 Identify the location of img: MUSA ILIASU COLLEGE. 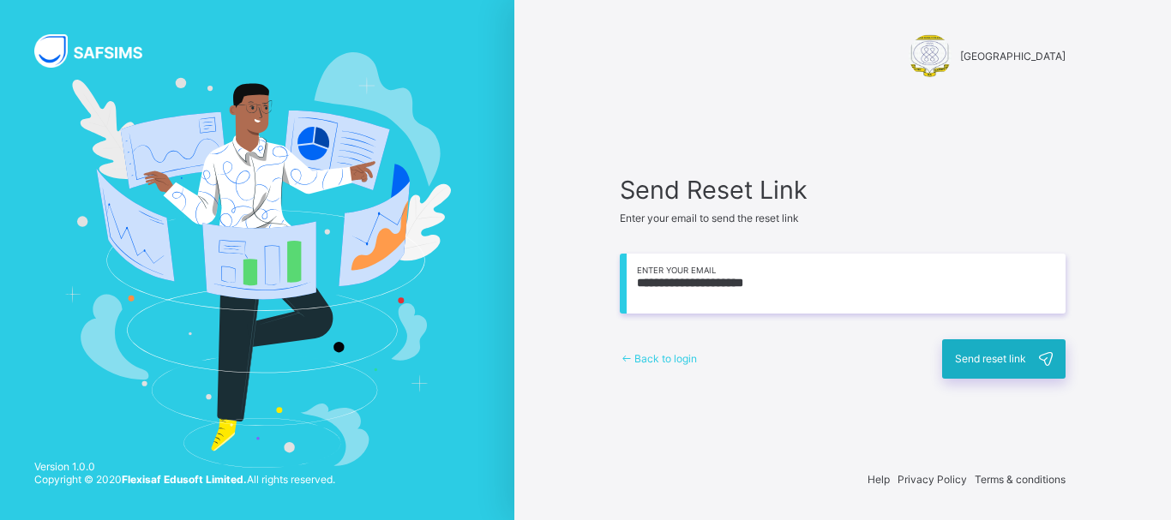
(930, 56).